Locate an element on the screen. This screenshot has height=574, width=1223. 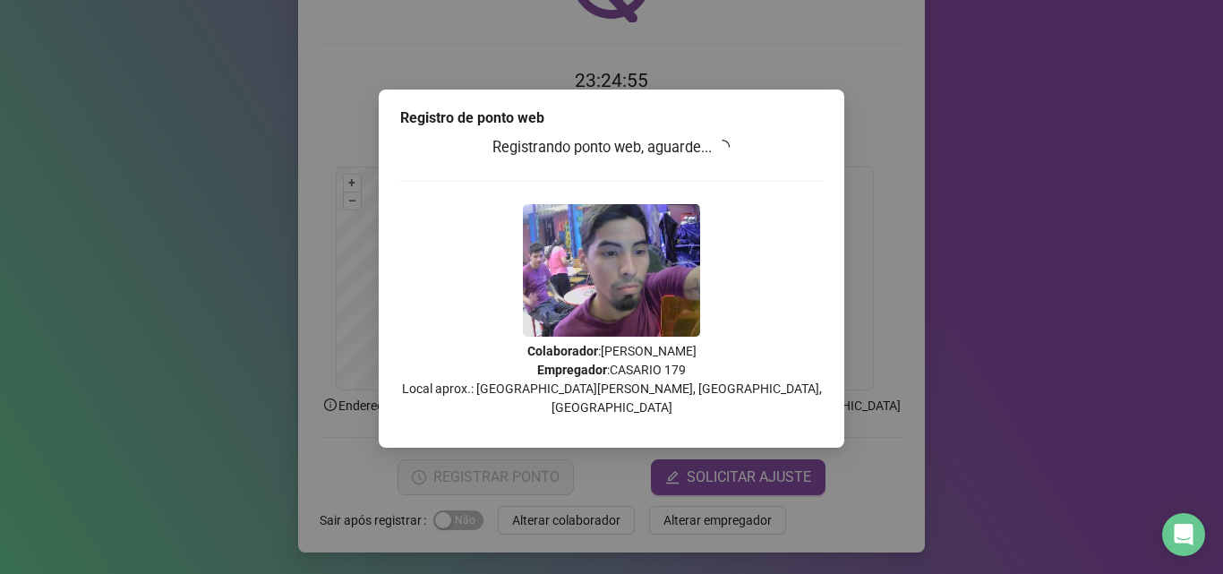
span: loading is located at coordinates (722, 146).